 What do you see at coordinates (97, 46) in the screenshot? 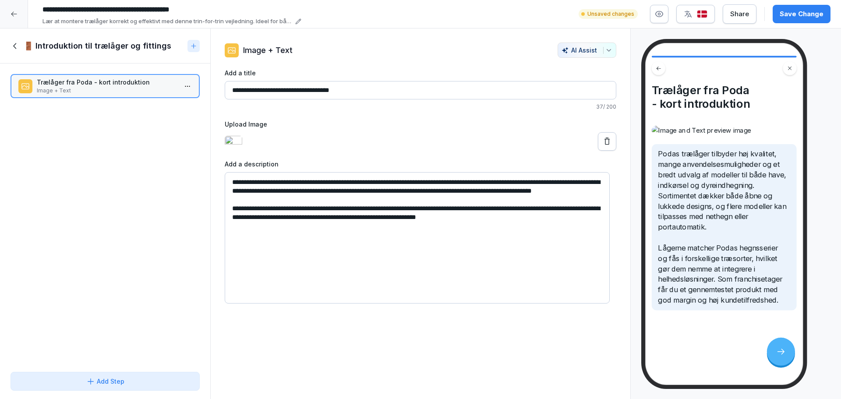
I see `h1: 🚪 Introduktion til trælåger og fittings` at bounding box center [97, 46].